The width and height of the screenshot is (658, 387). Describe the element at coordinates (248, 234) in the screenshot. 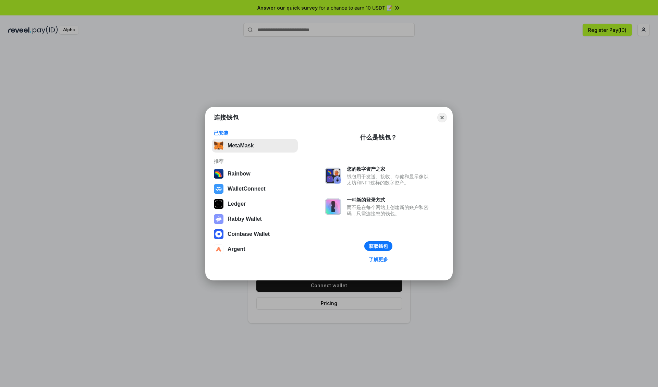

I see `div: Coinbase Wallet` at that location.